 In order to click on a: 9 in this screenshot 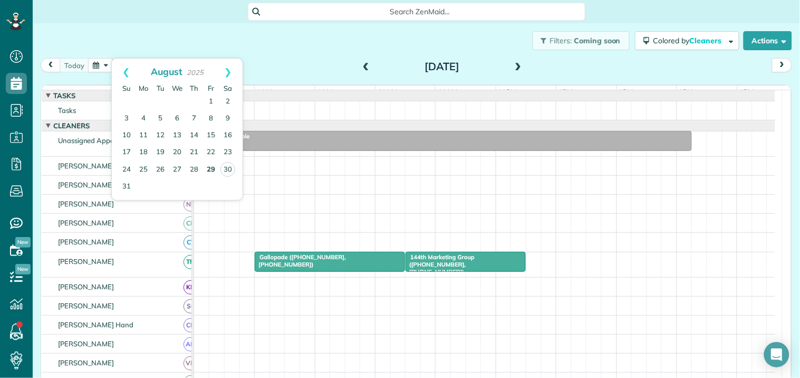, I will do `click(228, 119)`.